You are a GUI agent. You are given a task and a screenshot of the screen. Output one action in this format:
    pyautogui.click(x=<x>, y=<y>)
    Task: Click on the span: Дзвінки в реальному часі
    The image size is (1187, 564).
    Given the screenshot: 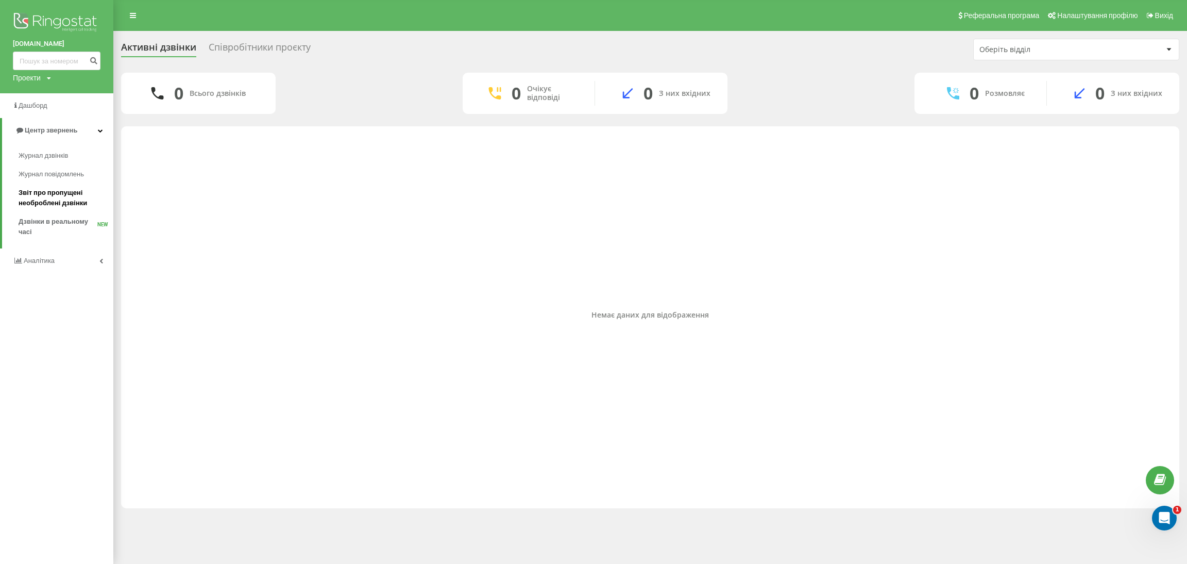 What is the action you would take?
    pyautogui.click(x=58, y=227)
    